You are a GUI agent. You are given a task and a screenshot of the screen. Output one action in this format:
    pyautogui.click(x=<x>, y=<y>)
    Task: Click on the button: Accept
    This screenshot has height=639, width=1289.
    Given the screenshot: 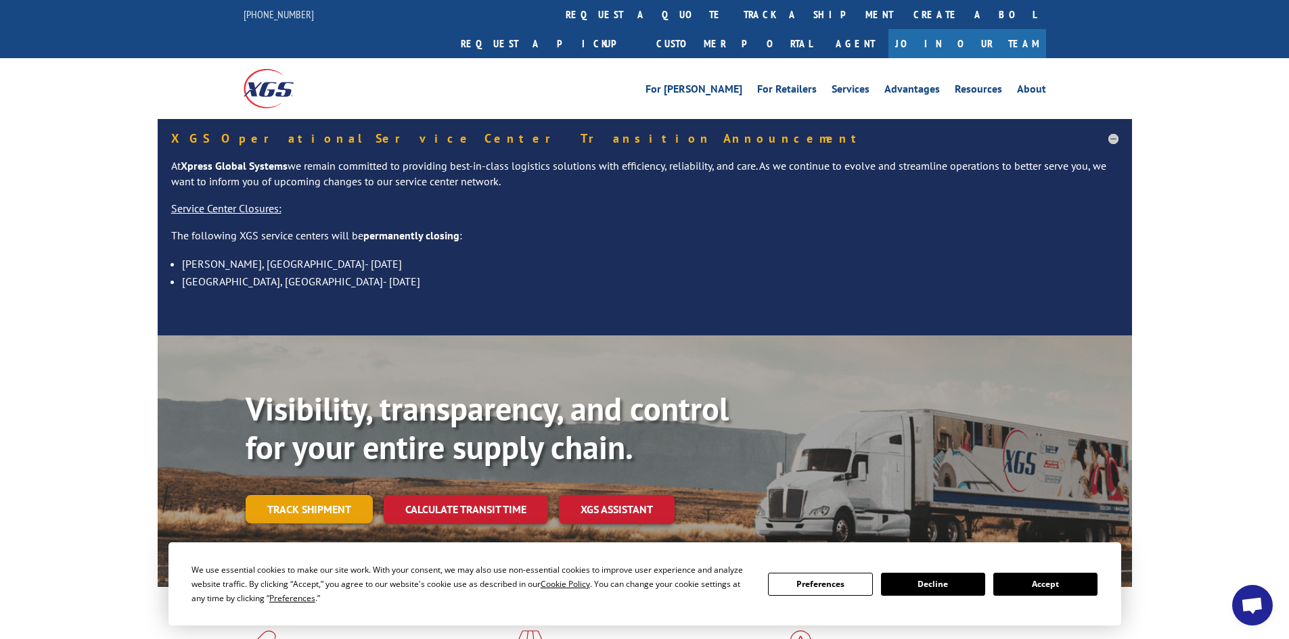 What is the action you would take?
    pyautogui.click(x=1045, y=585)
    